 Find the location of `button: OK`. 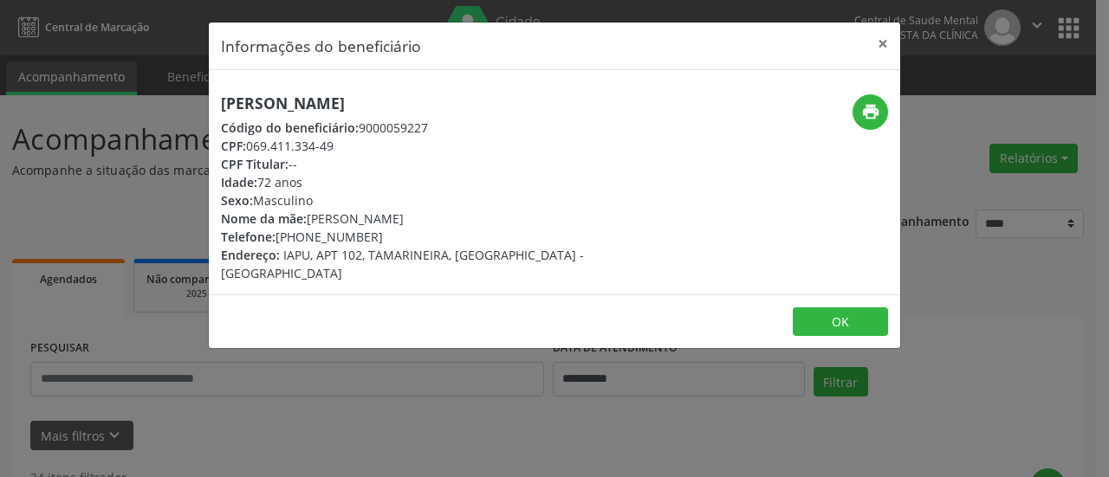

button: OK is located at coordinates (840, 322).